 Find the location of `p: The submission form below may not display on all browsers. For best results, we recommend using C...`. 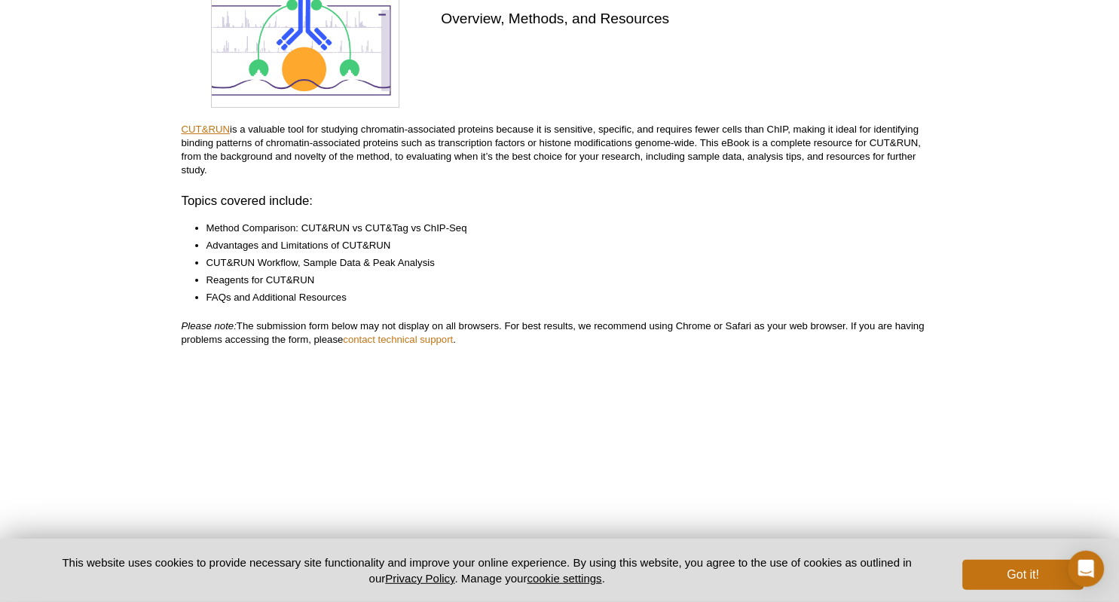

p: The submission form below may not display on all browsers. For best results, we recommend using C... is located at coordinates (560, 333).